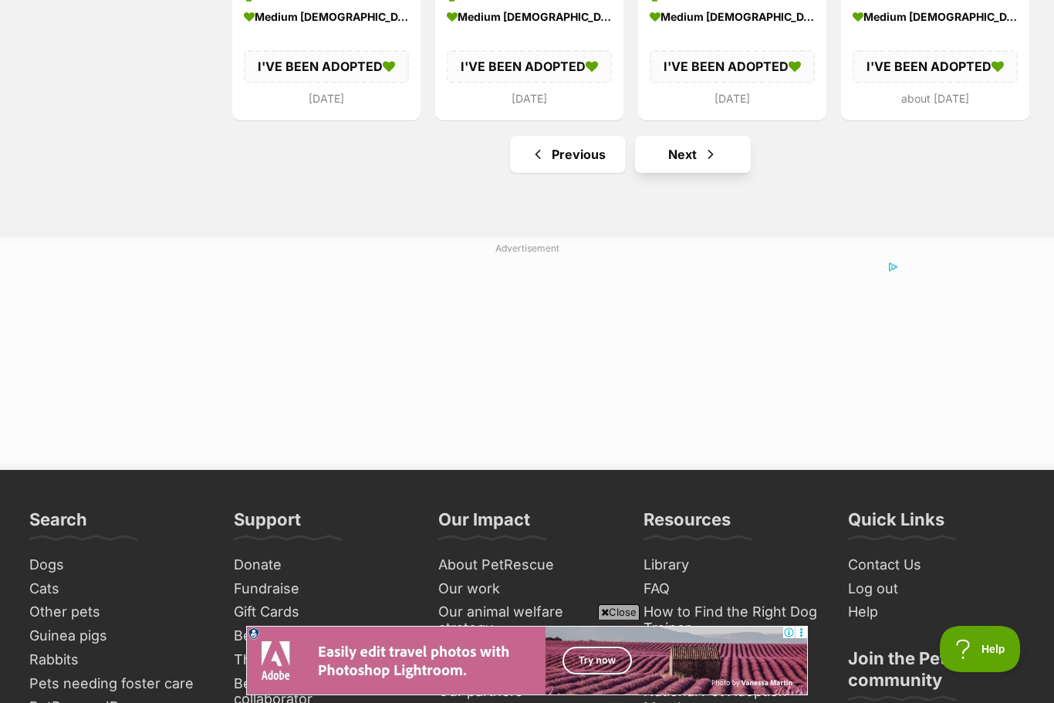 This screenshot has height=703, width=1054. Describe the element at coordinates (322, 612) in the screenshot. I see `a: Gift Cards` at that location.